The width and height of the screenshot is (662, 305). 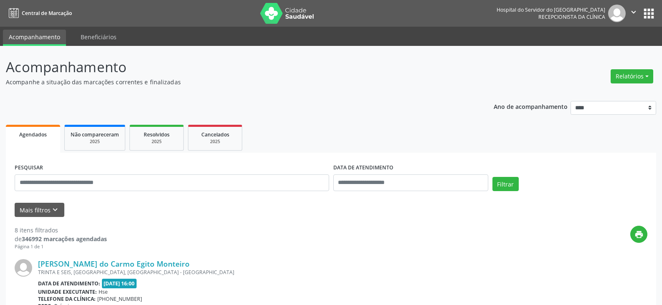 What do you see at coordinates (33, 135) in the screenshot?
I see `span: Agendados` at bounding box center [33, 135].